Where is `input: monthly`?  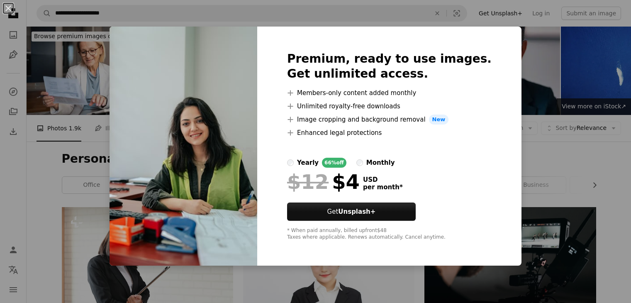
input: monthly is located at coordinates (360, 163).